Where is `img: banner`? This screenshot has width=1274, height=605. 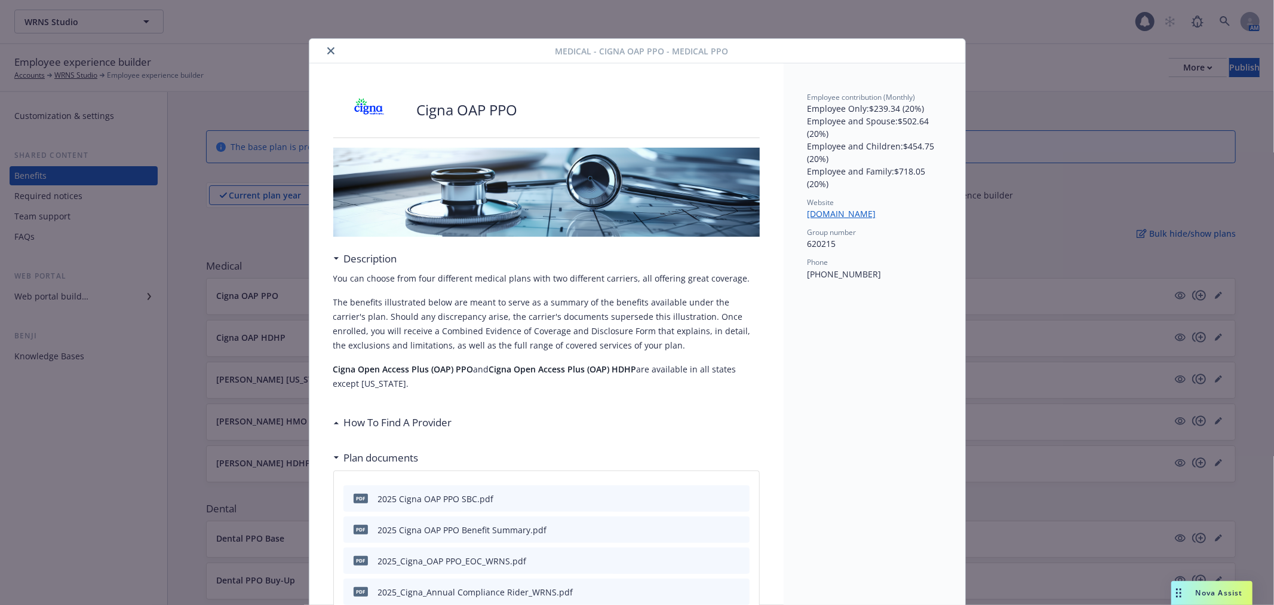
img: banner is located at coordinates (547, 192).